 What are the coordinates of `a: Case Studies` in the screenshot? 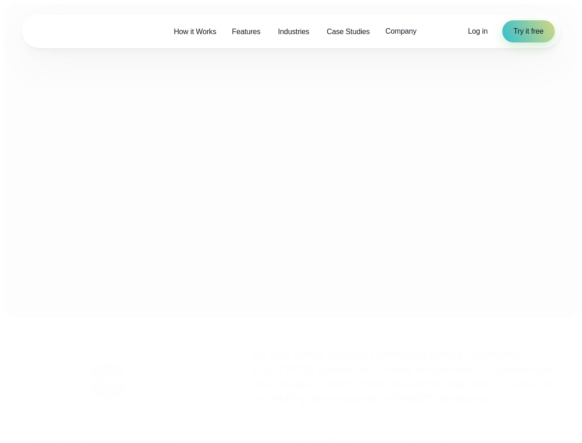 It's located at (348, 31).